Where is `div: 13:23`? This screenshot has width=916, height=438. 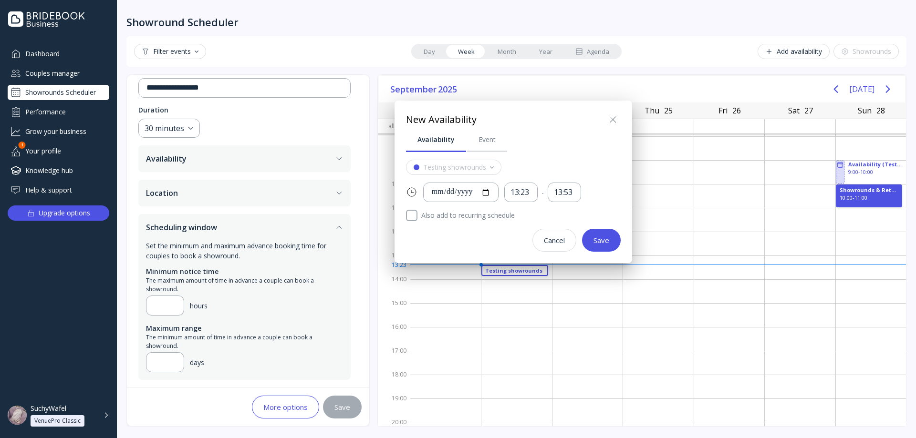 div: 13:23 is located at coordinates (521, 192).